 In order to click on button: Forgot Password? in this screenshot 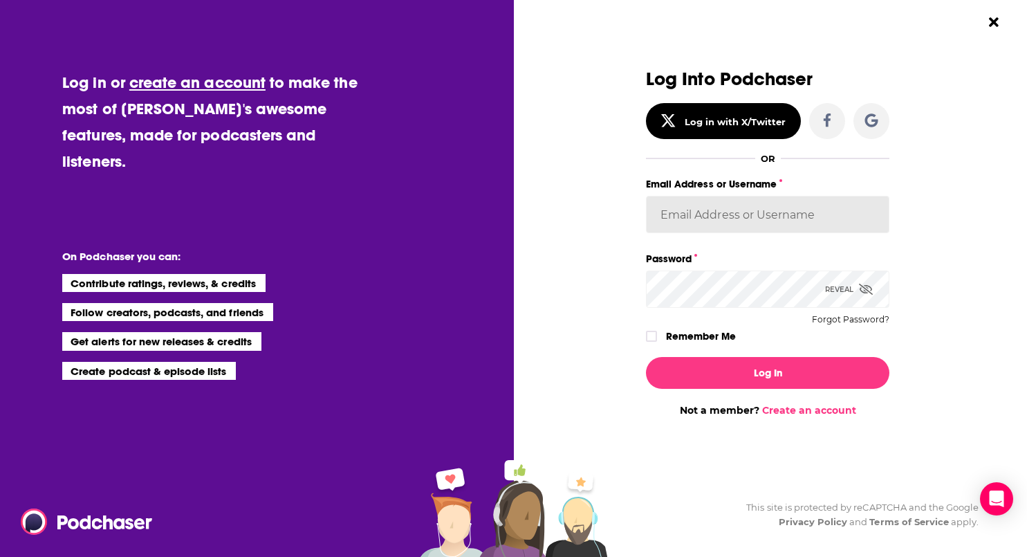, I will do `click(851, 320)`.